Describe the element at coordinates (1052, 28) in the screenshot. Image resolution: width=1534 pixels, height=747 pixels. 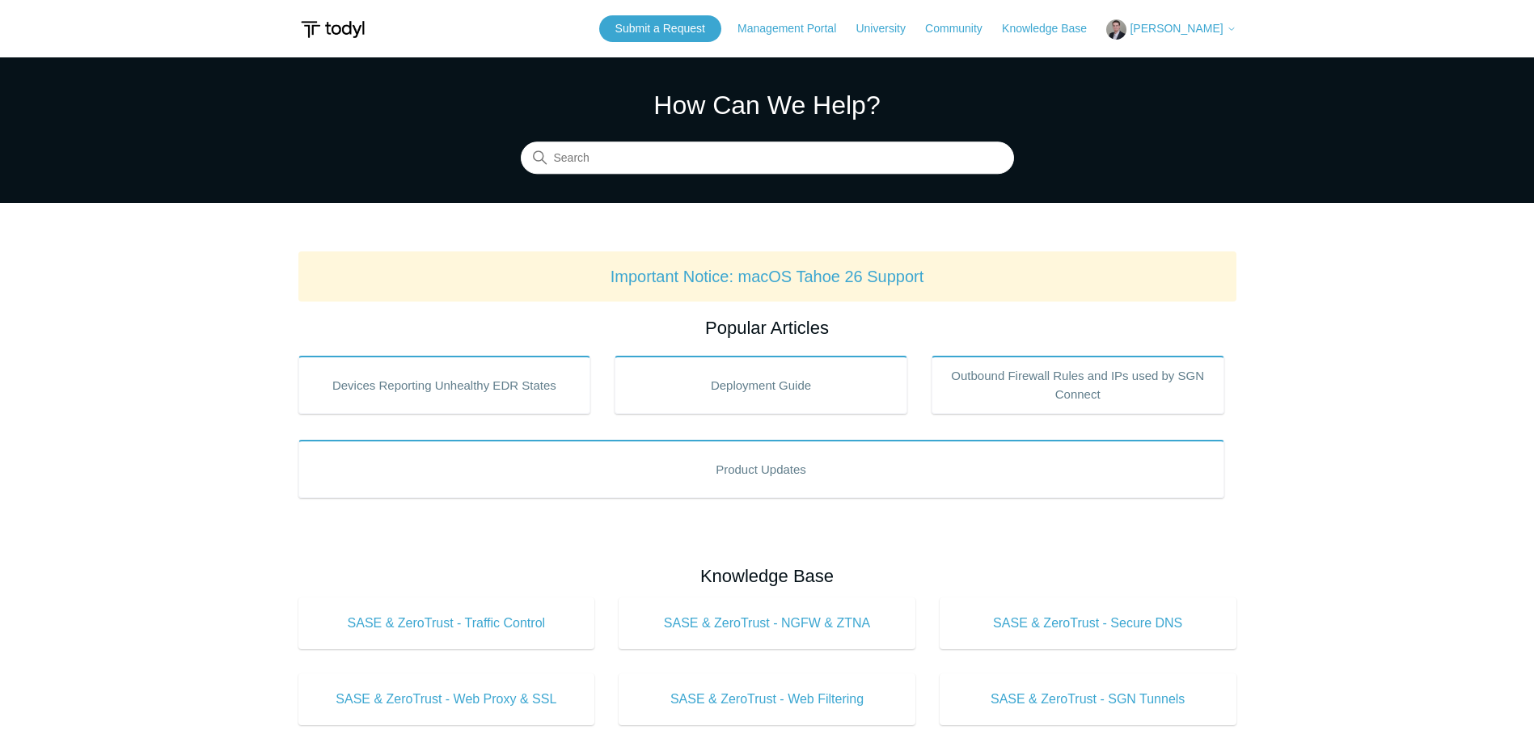
I see `a: Knowledge Base` at that location.